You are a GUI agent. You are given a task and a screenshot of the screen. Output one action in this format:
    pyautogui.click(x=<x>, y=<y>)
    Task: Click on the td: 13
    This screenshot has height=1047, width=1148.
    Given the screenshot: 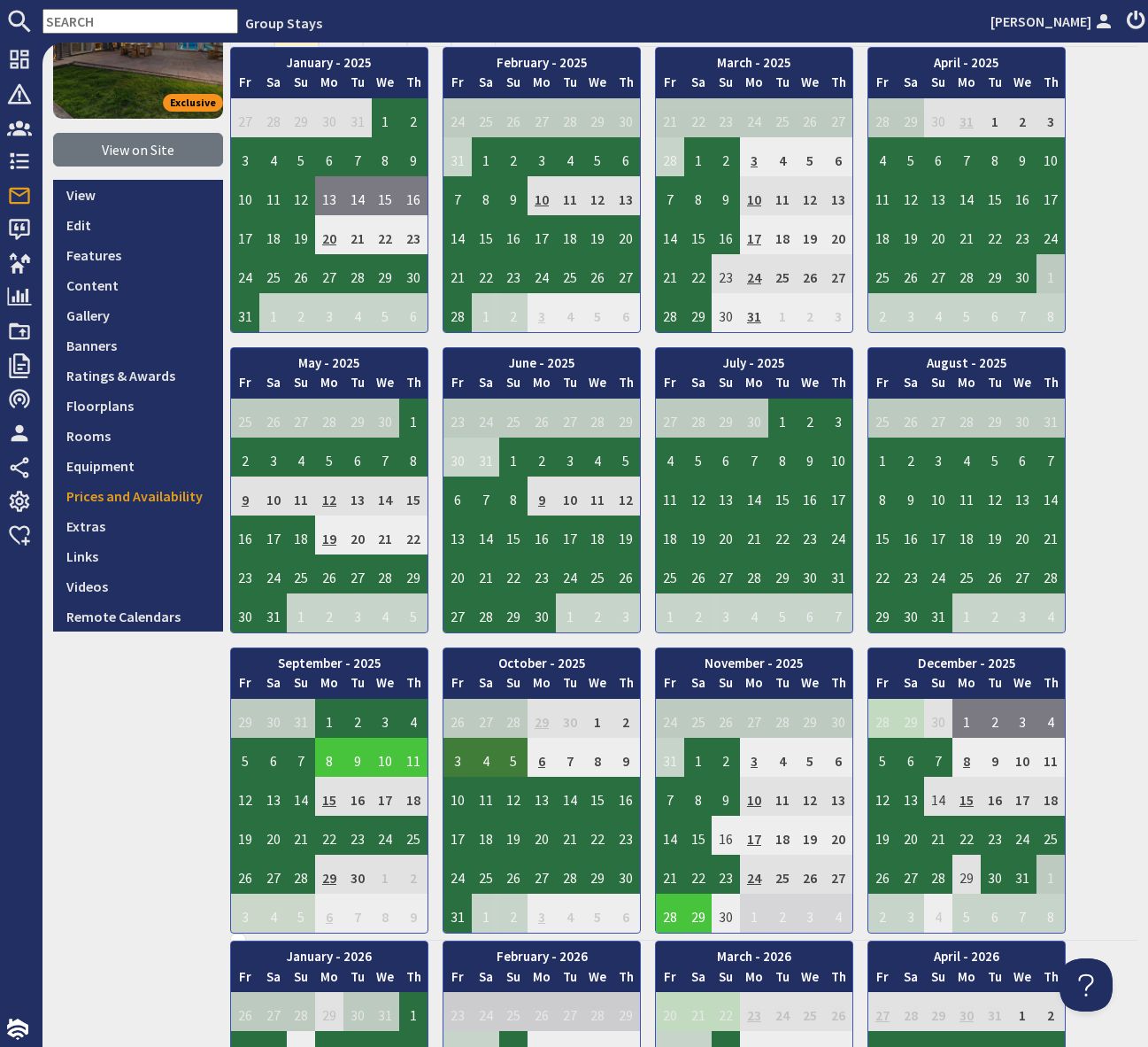 What is the action you would take?
    pyautogui.click(x=838, y=196)
    